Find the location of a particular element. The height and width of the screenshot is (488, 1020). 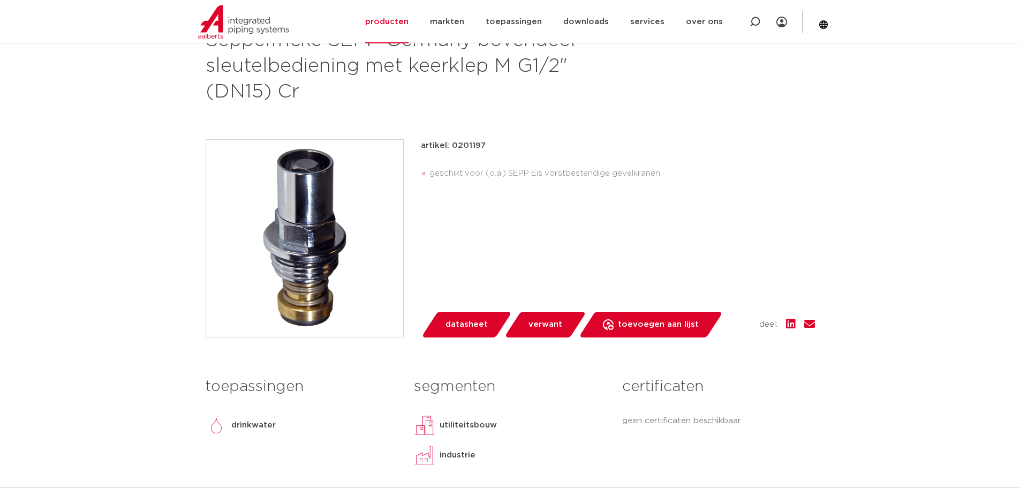

span: verwant is located at coordinates (545, 325).